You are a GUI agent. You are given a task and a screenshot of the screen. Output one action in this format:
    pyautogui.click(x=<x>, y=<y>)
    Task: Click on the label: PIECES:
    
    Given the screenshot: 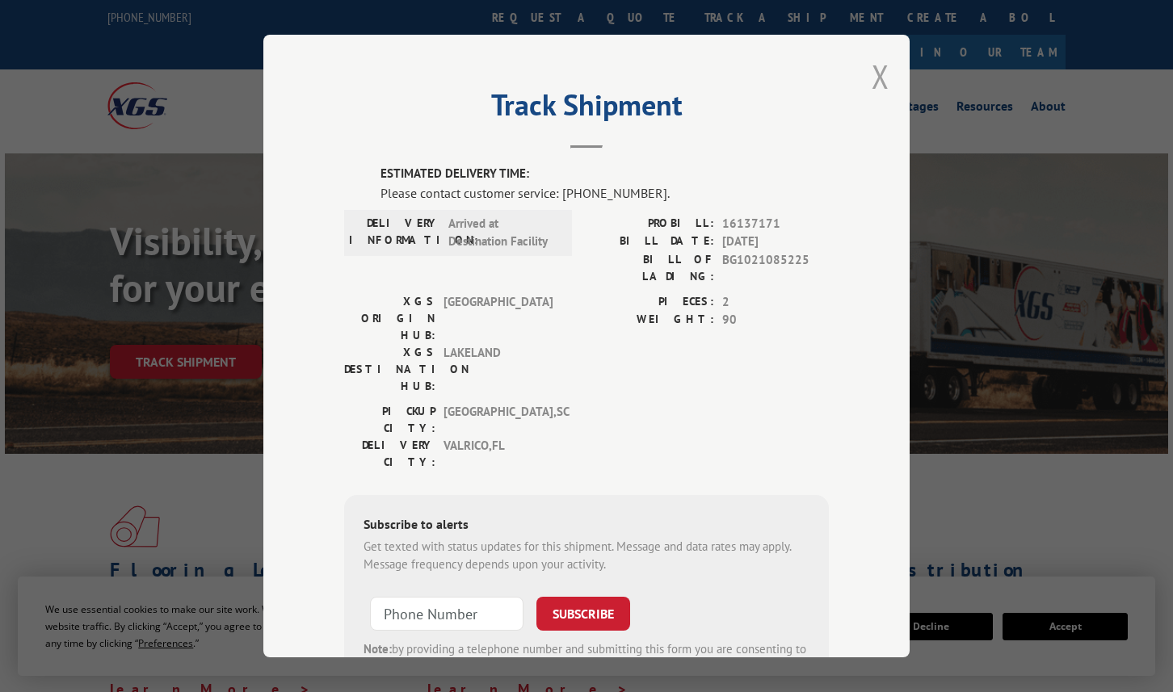 What is the action you would take?
    pyautogui.click(x=650, y=301)
    